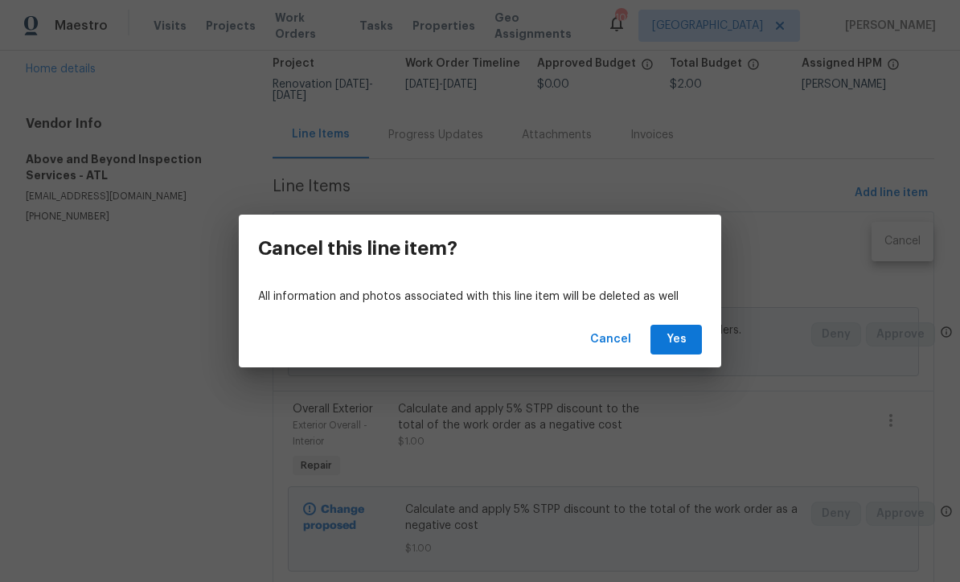 The image size is (960, 582). What do you see at coordinates (480, 297) in the screenshot?
I see `p: All information and photos associated with this line item will be deleted as well` at bounding box center [480, 297].